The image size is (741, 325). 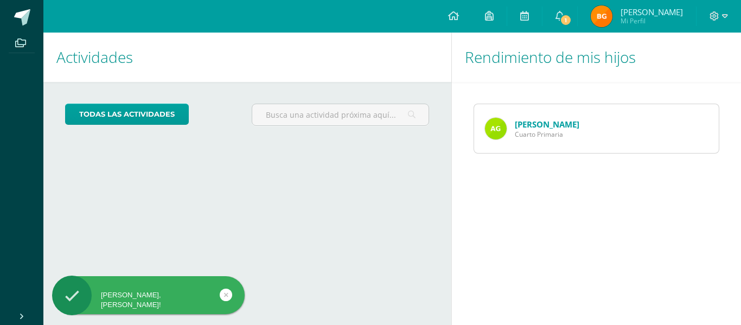 I want to click on h1: Actividades, so click(x=247, y=57).